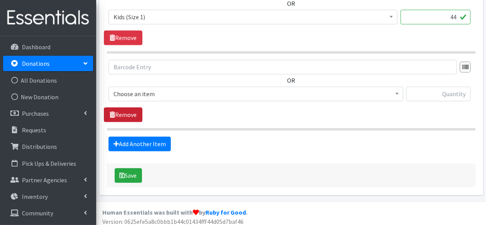 This screenshot has height=225, width=486. What do you see at coordinates (48, 80) in the screenshot?
I see `a: All Donations` at bounding box center [48, 80].